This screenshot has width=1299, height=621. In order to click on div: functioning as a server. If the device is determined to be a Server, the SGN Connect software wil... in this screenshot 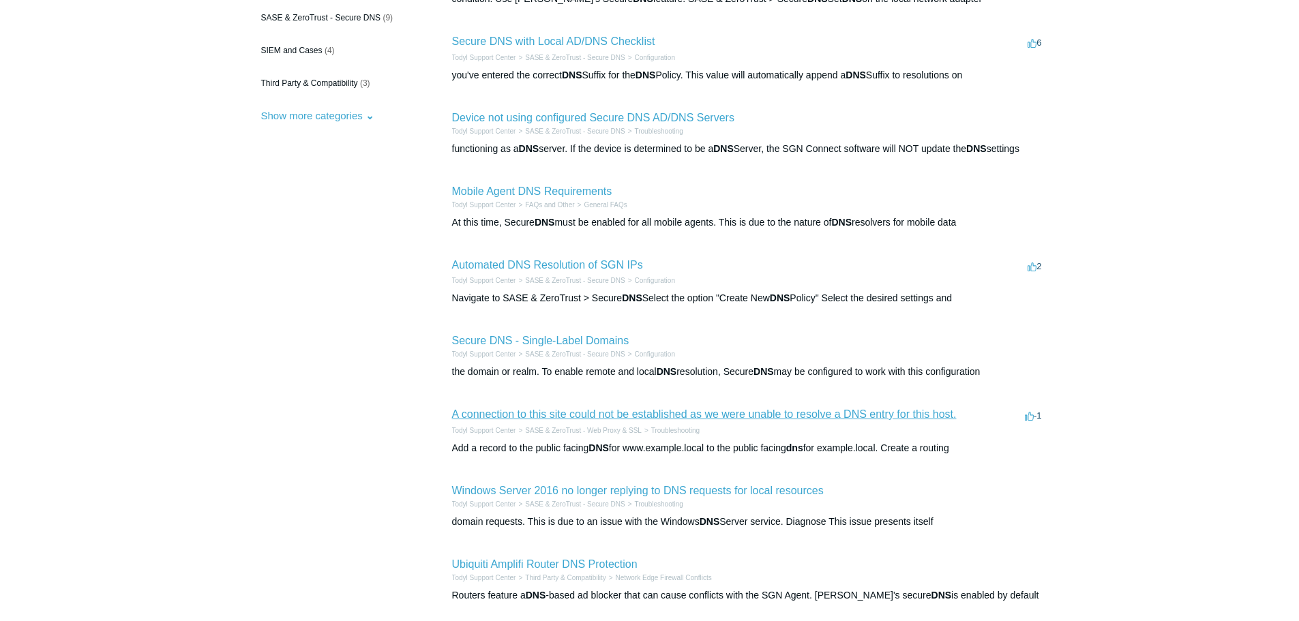, I will do `click(749, 149)`.